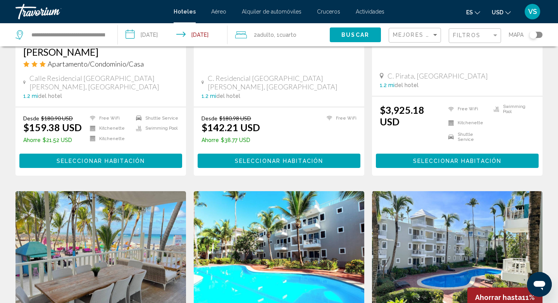 The image size is (558, 303). What do you see at coordinates (272, 12) in the screenshot?
I see `a: Alquiler de automóviles` at bounding box center [272, 12].